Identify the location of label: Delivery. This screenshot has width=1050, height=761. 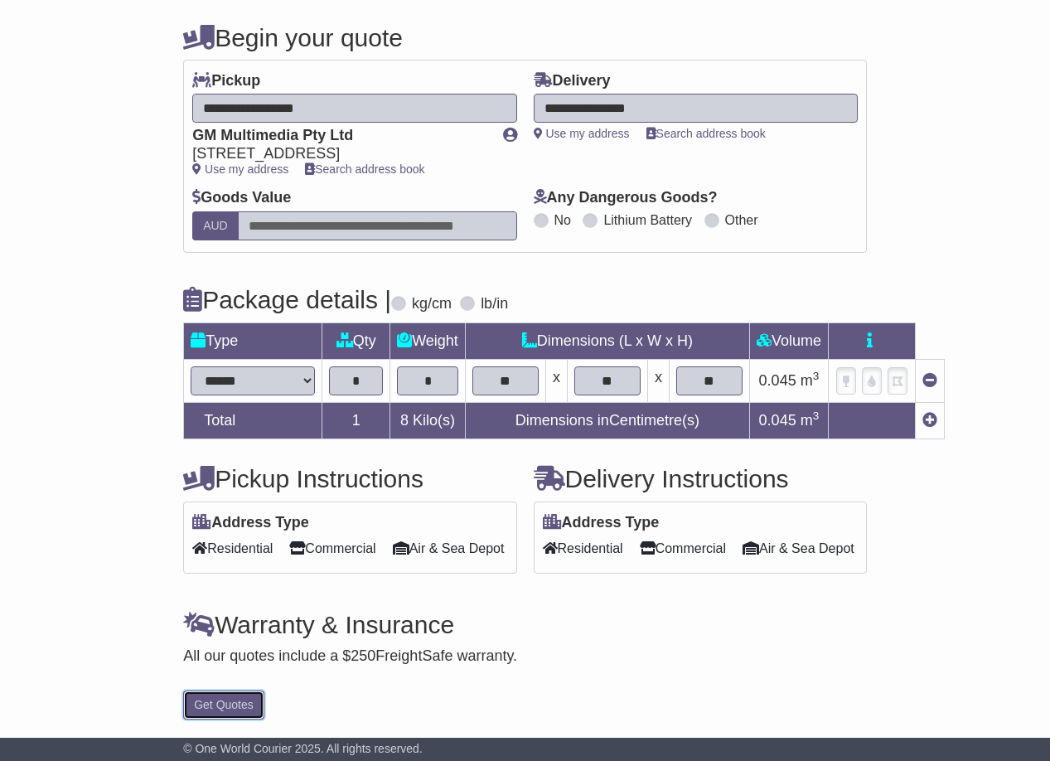
(572, 81).